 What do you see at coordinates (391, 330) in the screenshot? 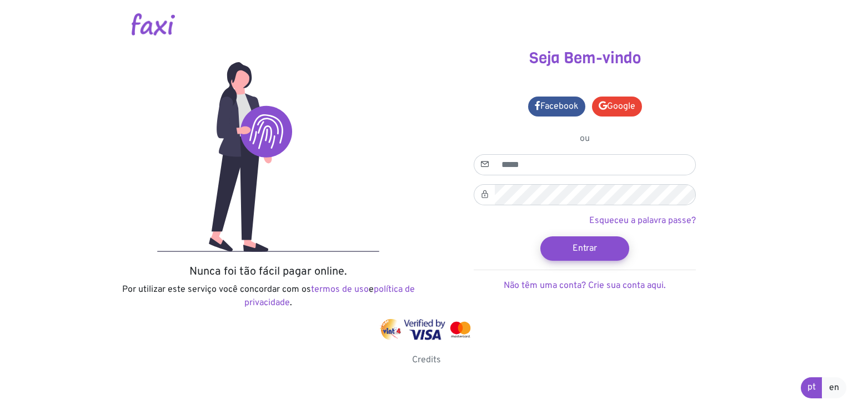
I see `img: vinti4` at bounding box center [391, 330].